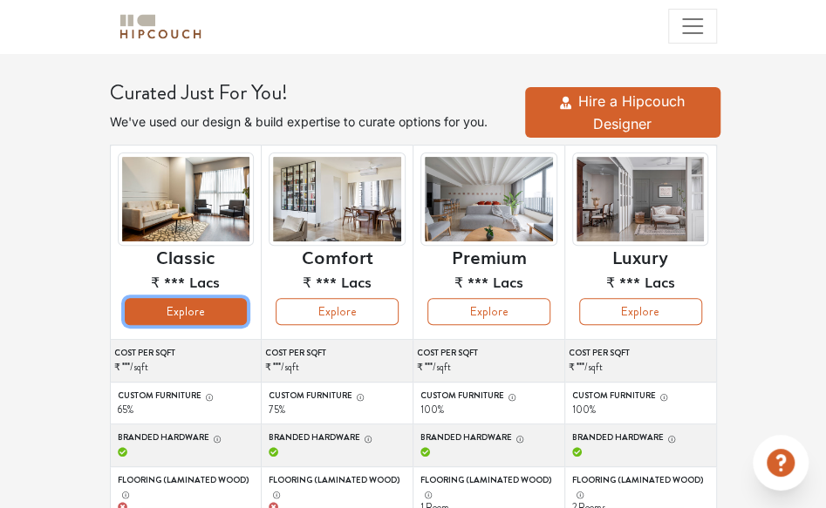 The width and height of the screenshot is (826, 508). Describe the element at coordinates (692, 26) in the screenshot. I see `button: Toggle navigation` at that location.